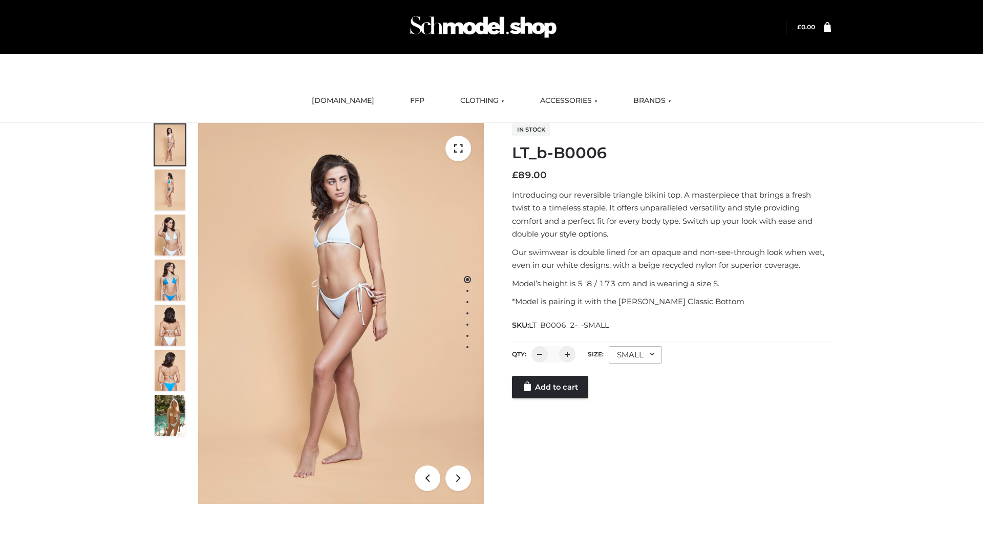 The image size is (983, 553). What do you see at coordinates (569, 101) in the screenshot?
I see `a: ACCESSORIES` at bounding box center [569, 101].